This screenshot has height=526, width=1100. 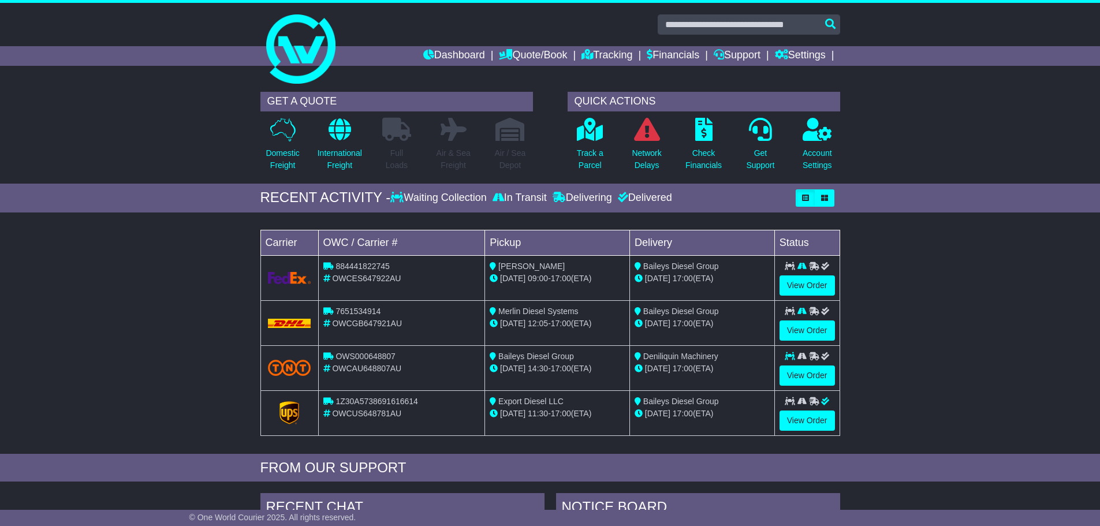 I want to click on td: OWC / Carrier #, so click(x=401, y=243).